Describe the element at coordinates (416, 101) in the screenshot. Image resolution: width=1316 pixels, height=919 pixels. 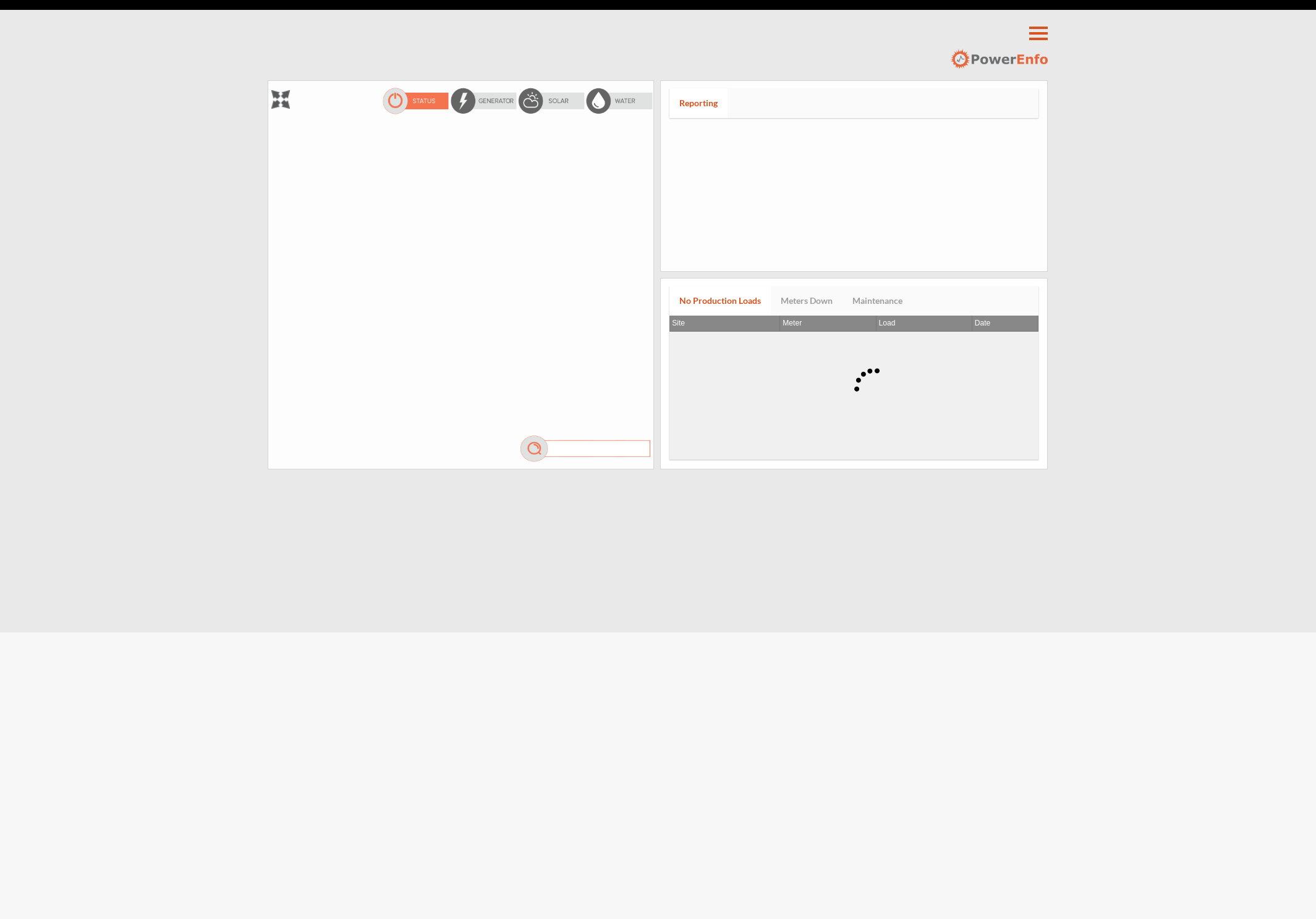
I see `img: statusOn.png` at that location.